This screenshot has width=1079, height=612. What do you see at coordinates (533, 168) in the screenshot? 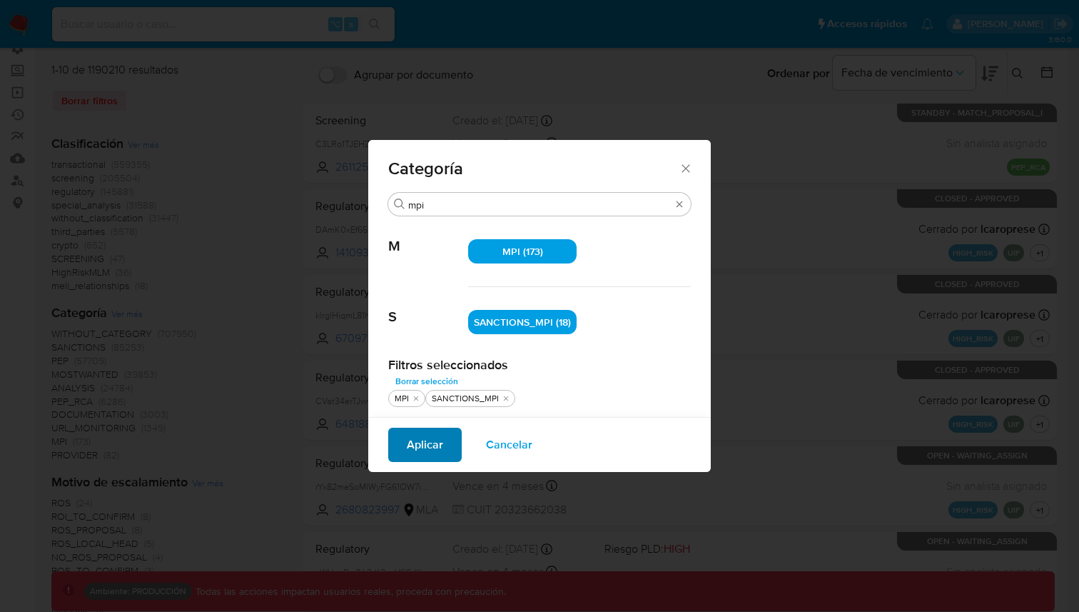
I see `span: Categoría` at bounding box center [533, 168].